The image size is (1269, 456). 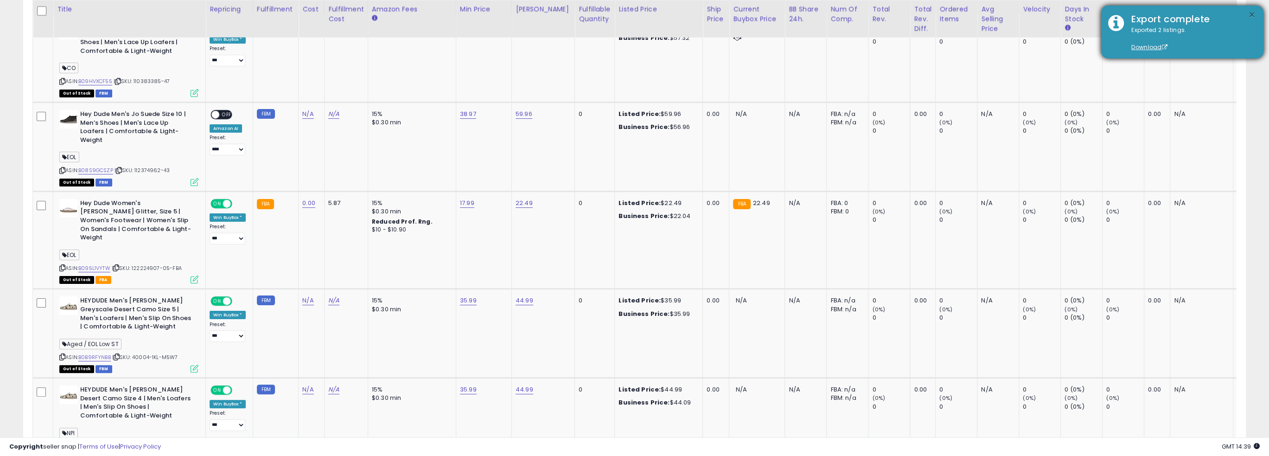 I want to click on div: ASIN:, so click(x=129, y=241).